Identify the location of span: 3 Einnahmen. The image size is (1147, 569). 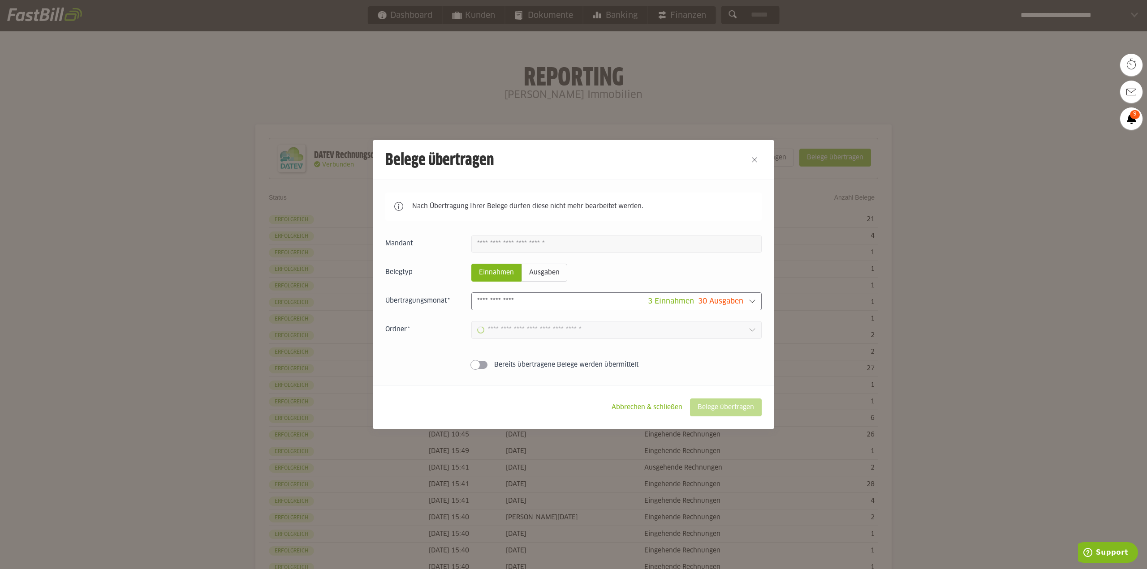
(671, 302).